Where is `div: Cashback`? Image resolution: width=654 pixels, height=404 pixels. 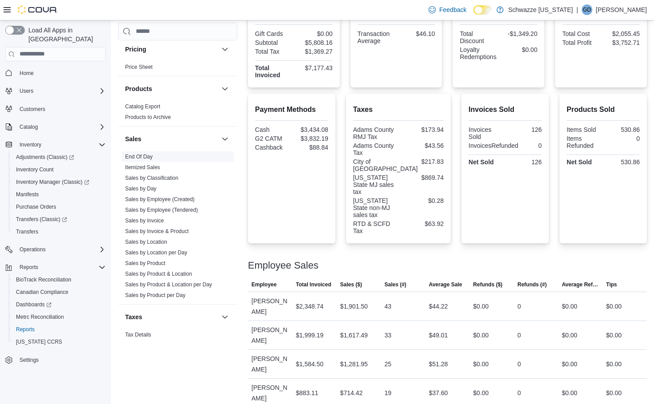
div: Cashback is located at coordinates (272, 147).